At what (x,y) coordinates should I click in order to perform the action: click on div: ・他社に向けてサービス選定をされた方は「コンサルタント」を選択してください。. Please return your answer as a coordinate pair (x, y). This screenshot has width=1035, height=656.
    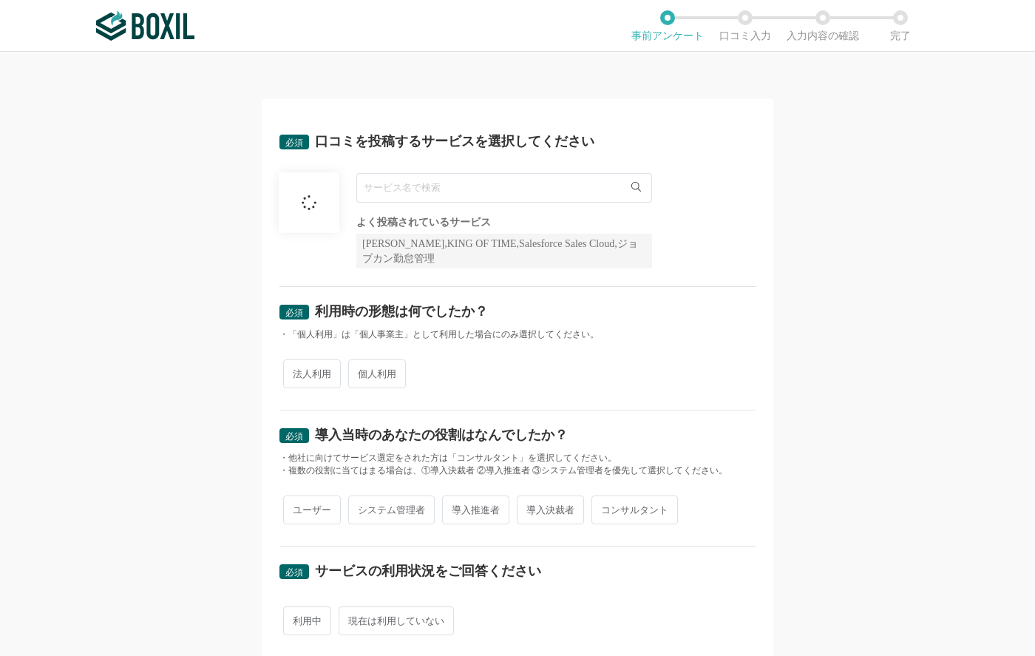
    Looking at the image, I should click on (518, 458).